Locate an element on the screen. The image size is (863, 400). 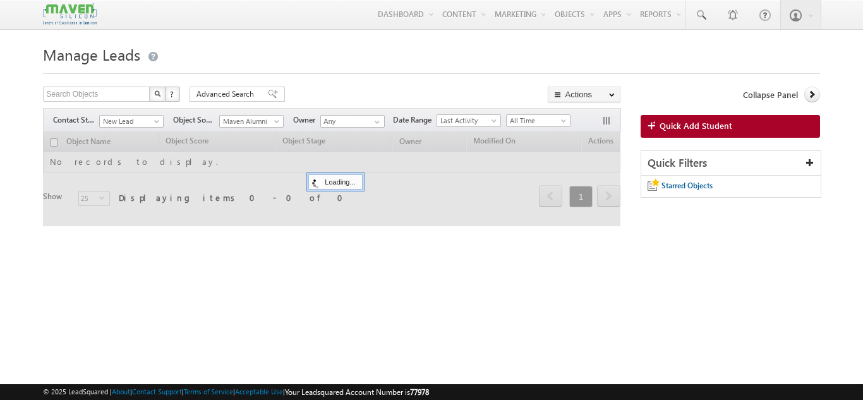
a: New Lead is located at coordinates (131, 121).